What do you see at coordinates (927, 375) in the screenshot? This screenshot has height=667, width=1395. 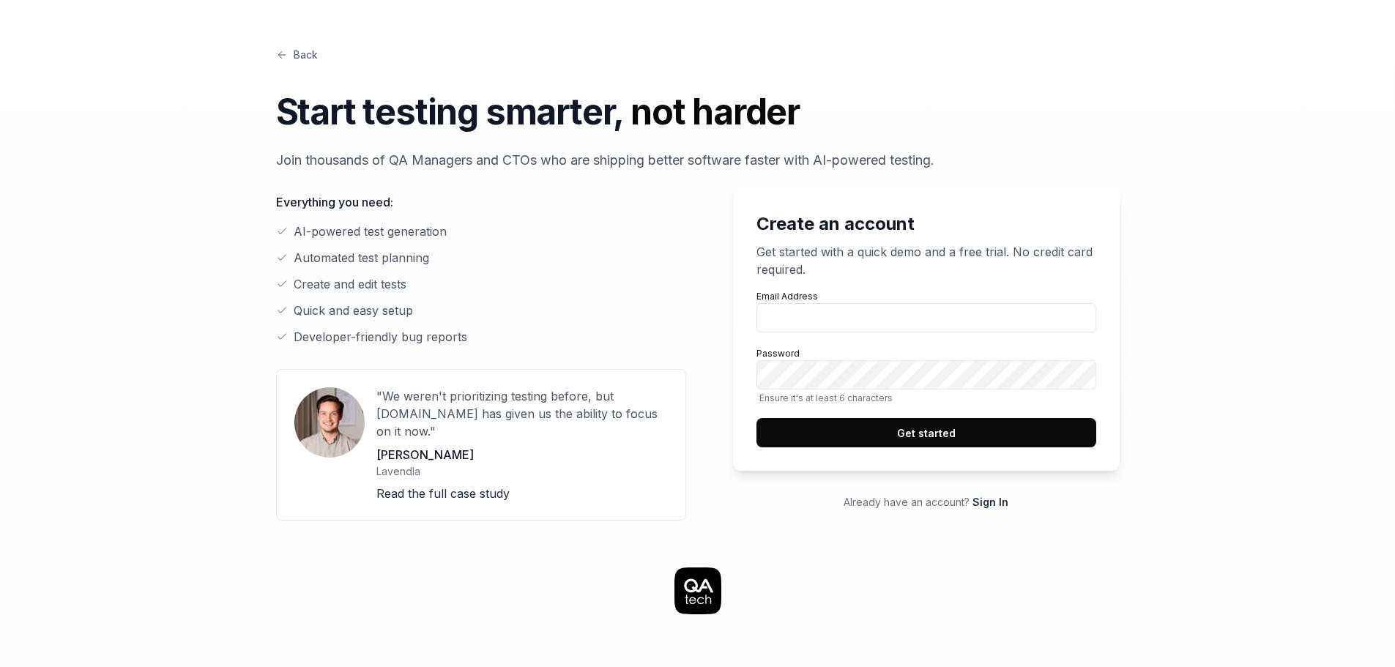 I see `label: Password` at bounding box center [927, 375].